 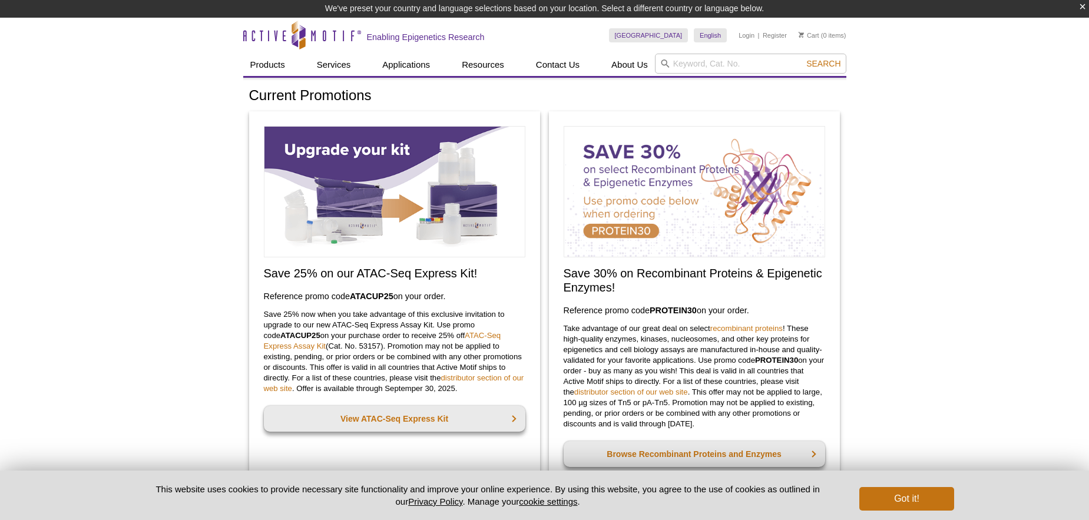 What do you see at coordinates (746, 328) in the screenshot?
I see `a: recombinant proteins` at bounding box center [746, 328].